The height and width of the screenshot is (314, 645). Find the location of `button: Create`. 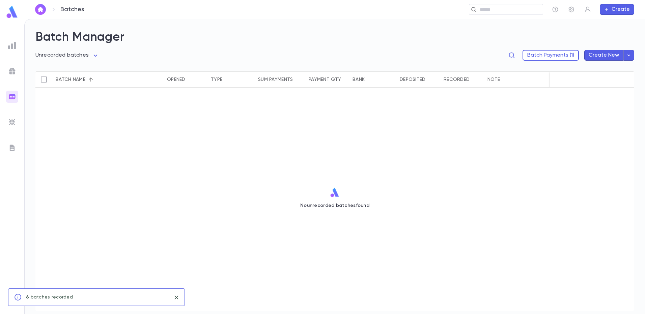

button: Create is located at coordinates (617, 9).